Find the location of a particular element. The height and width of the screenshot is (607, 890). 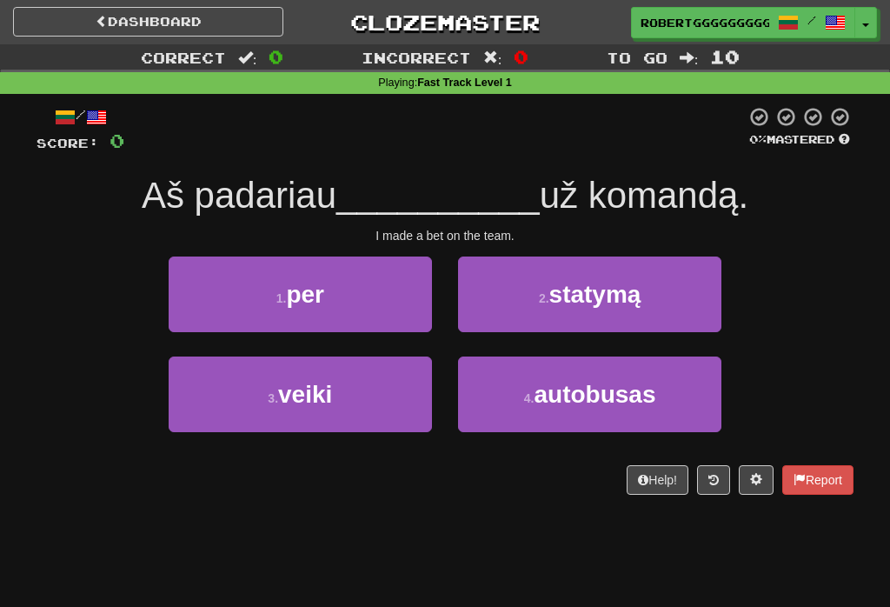

button: 4.autobusas is located at coordinates (590, 394).